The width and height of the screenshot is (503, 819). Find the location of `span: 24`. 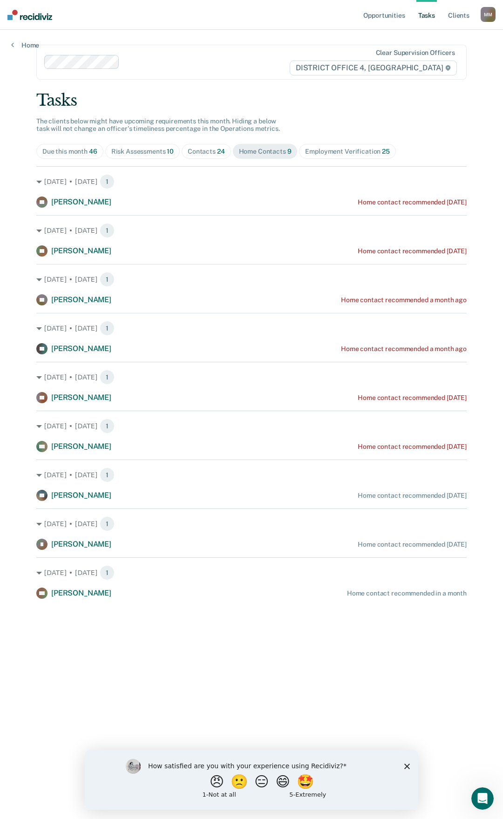

span: 24 is located at coordinates (221, 151).